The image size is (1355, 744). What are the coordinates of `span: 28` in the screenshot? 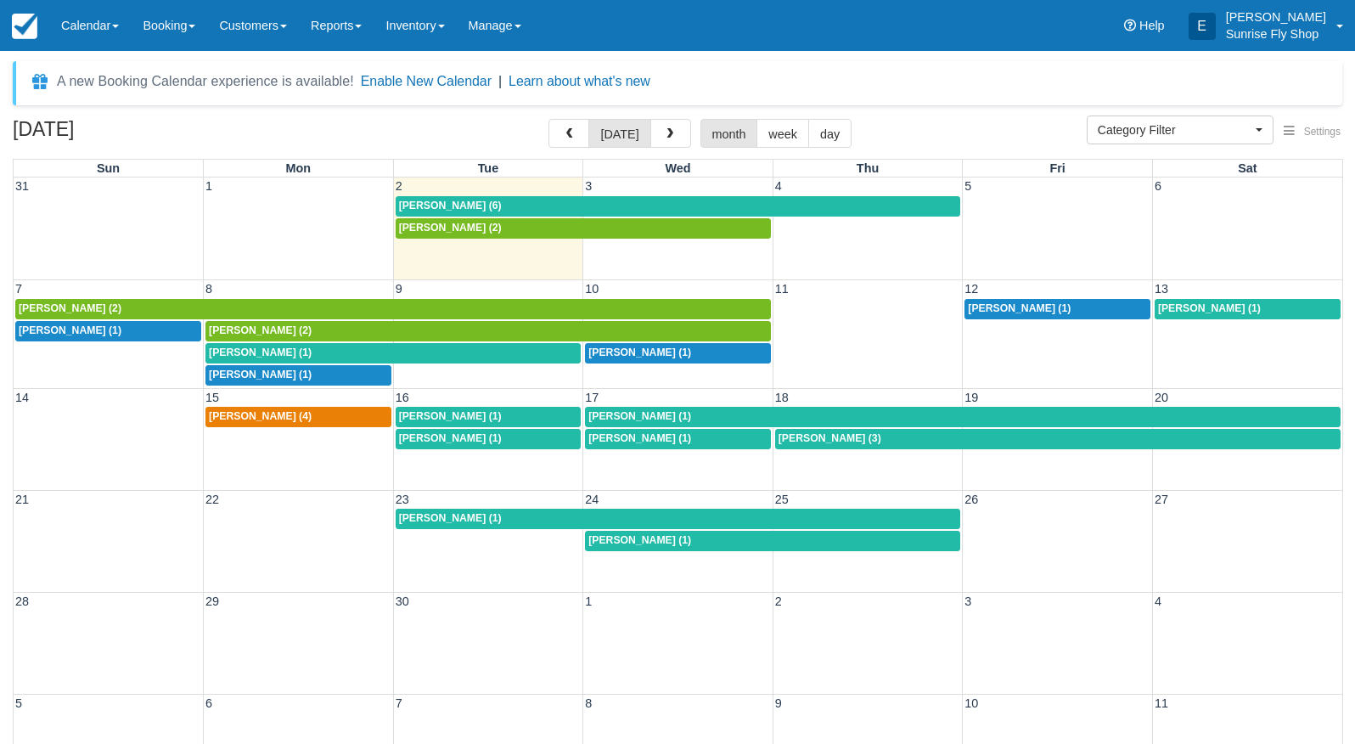 It's located at (22, 601).